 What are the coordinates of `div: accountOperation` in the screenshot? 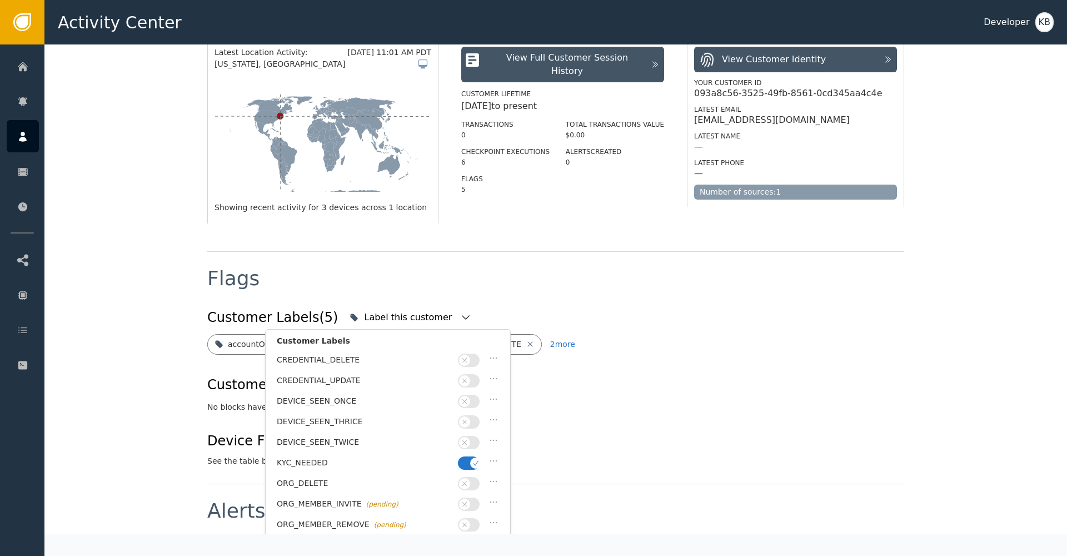 It's located at (262, 344).